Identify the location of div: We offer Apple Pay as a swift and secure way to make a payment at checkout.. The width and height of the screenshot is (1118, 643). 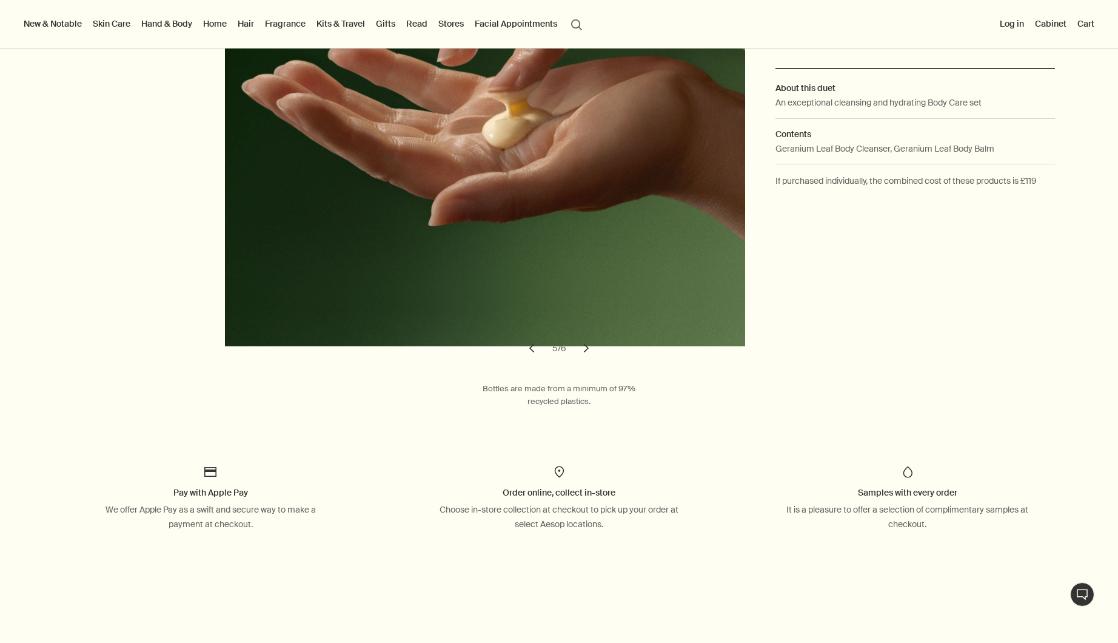
(210, 517).